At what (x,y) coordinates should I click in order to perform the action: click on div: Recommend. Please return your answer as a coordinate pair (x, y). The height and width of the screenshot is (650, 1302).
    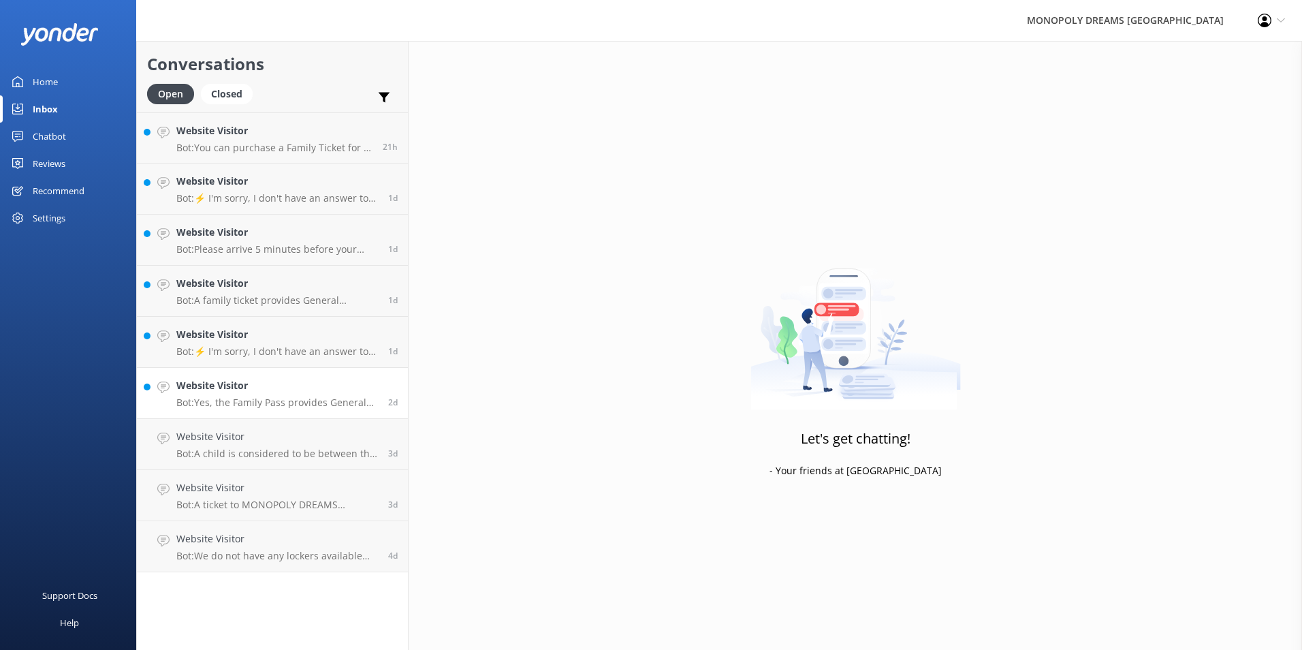
    Looking at the image, I should click on (59, 191).